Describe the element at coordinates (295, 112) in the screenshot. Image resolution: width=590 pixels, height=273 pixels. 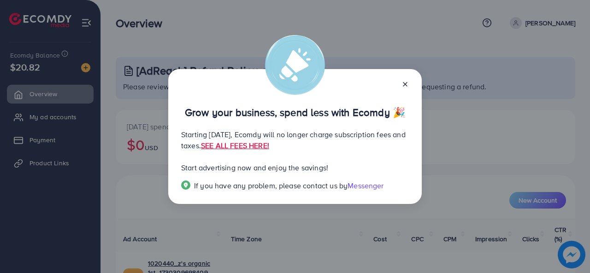
I see `p: Grow your business, spend less with Ecomdy 🎉` at that location.